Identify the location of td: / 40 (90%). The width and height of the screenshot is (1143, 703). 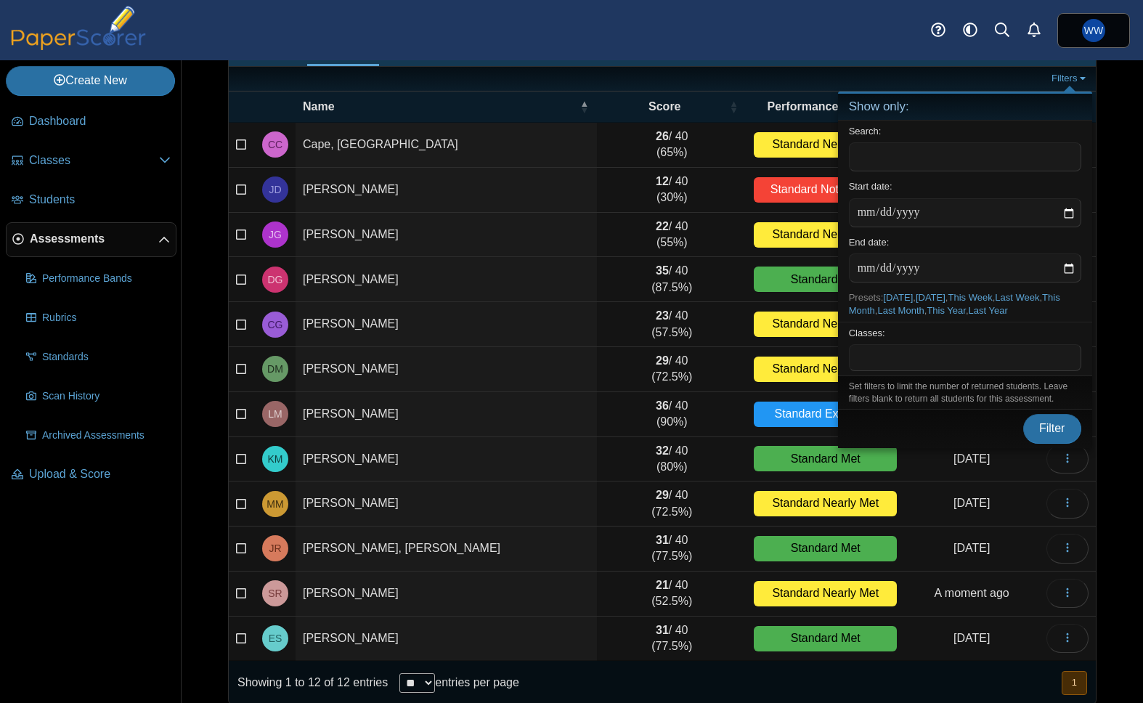
(671, 415).